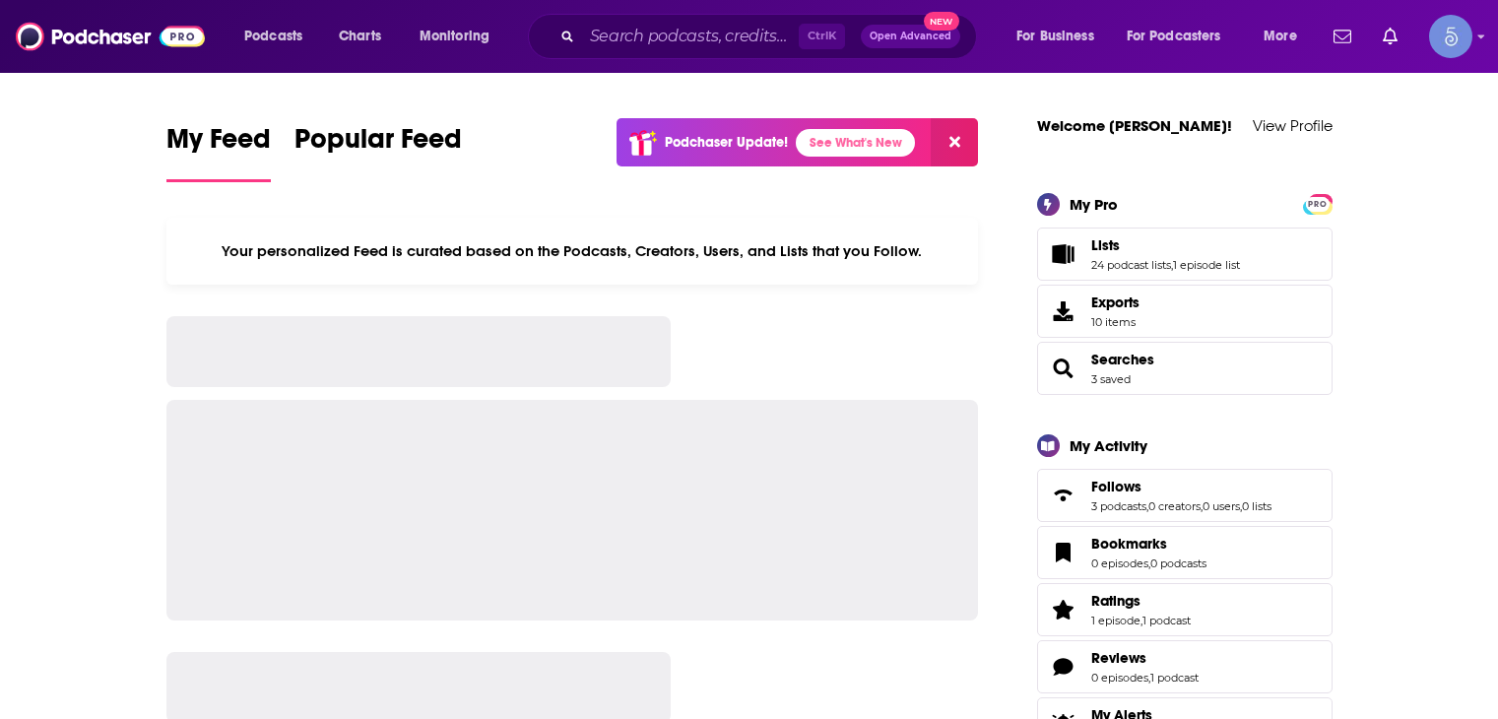 This screenshot has height=719, width=1498. Describe the element at coordinates (691, 36) in the screenshot. I see `input: Search podcasts, credits, & more...` at that location.